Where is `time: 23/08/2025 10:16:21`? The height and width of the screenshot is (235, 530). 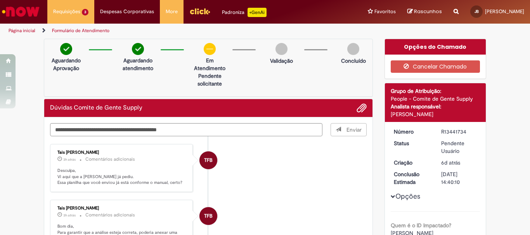 time: 23/08/2025 10:16:21 is located at coordinates (450, 163).